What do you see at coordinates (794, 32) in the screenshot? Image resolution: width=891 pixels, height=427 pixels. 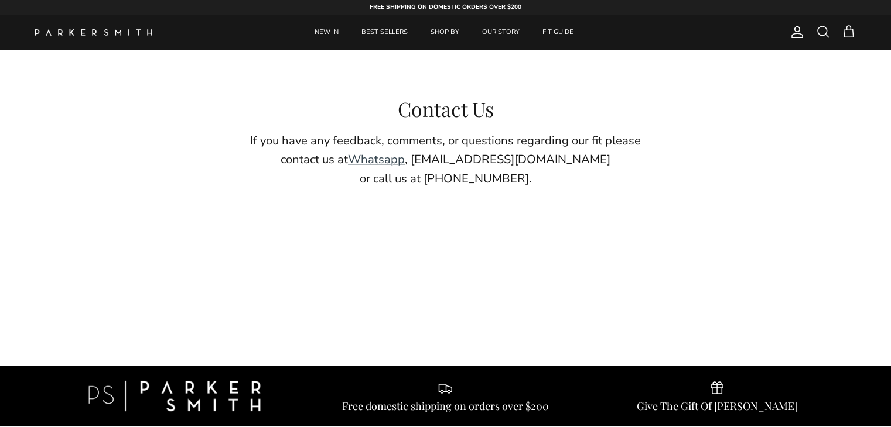 I see `a: Account` at bounding box center [794, 32].